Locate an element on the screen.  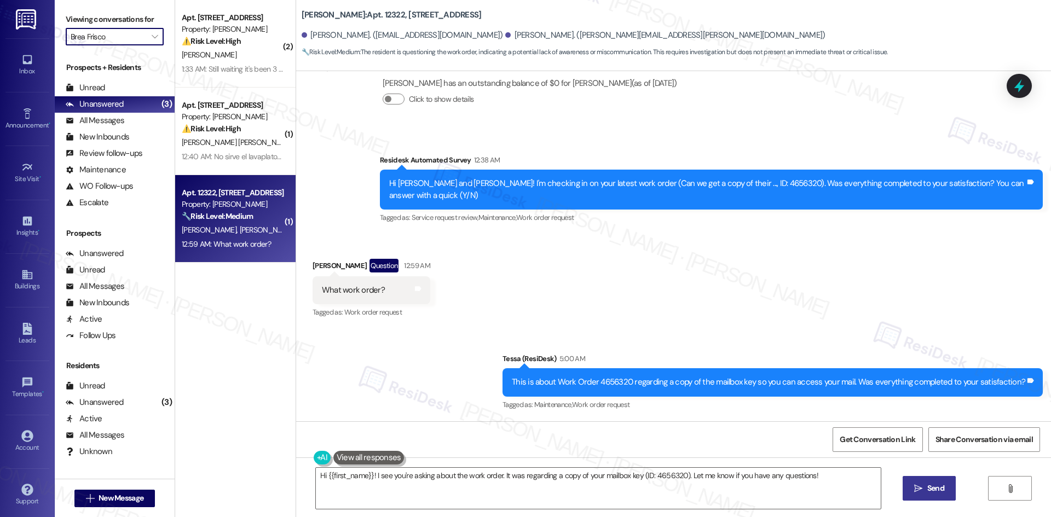
div: Maintenance is located at coordinates (96, 170).